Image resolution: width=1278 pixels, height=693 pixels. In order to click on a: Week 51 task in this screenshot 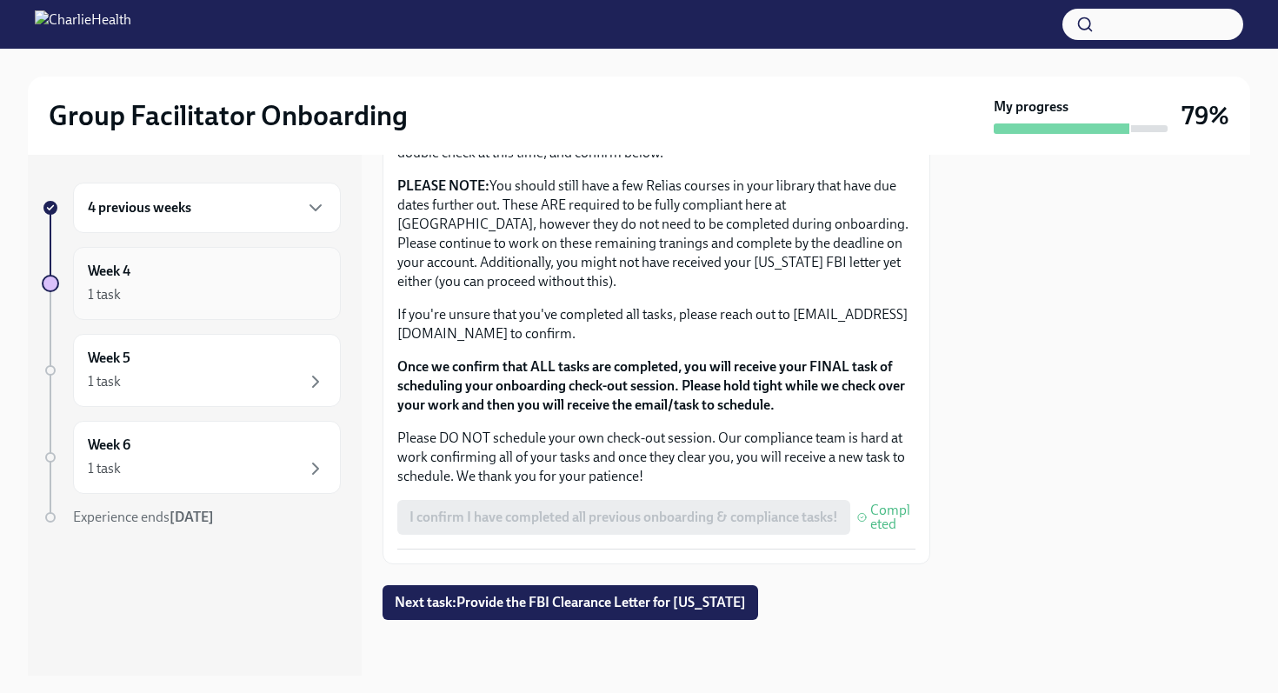, I will do `click(191, 370)`.